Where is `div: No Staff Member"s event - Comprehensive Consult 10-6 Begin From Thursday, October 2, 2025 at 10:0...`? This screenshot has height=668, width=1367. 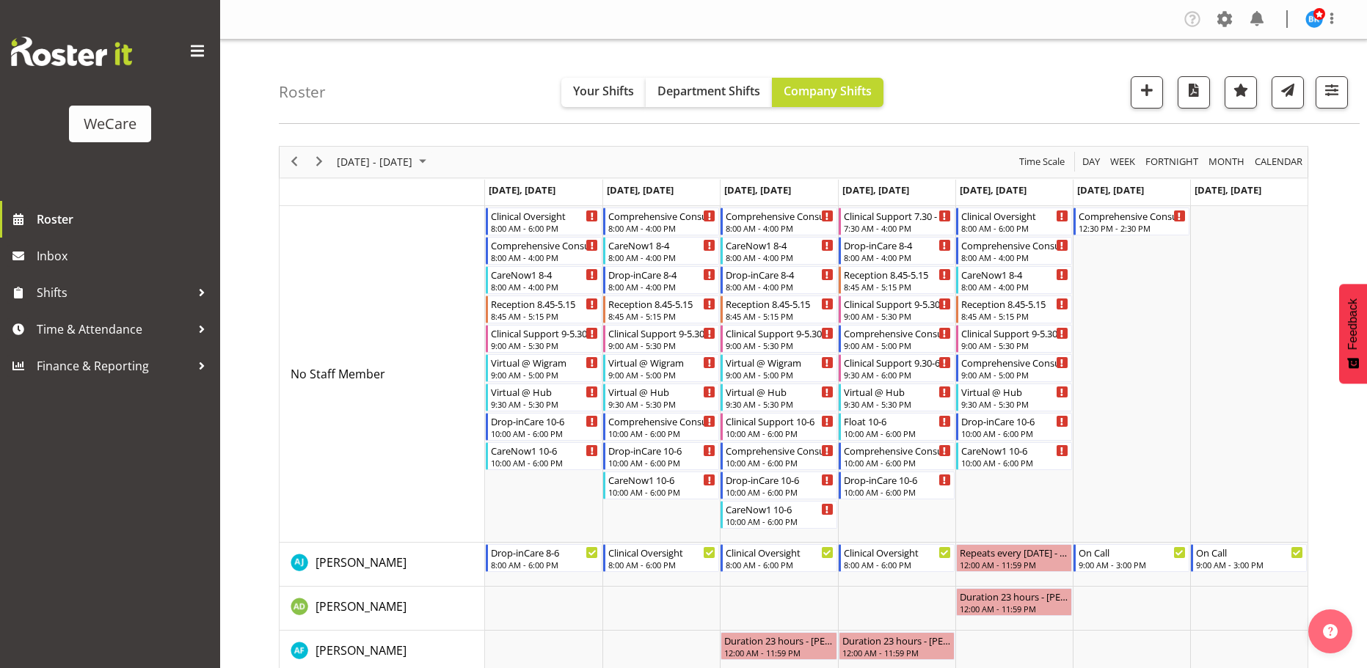 div: No Staff Member"s event - Comprehensive Consult 10-6 Begin From Thursday, October 2, 2025 at 10:0... is located at coordinates (896, 456).